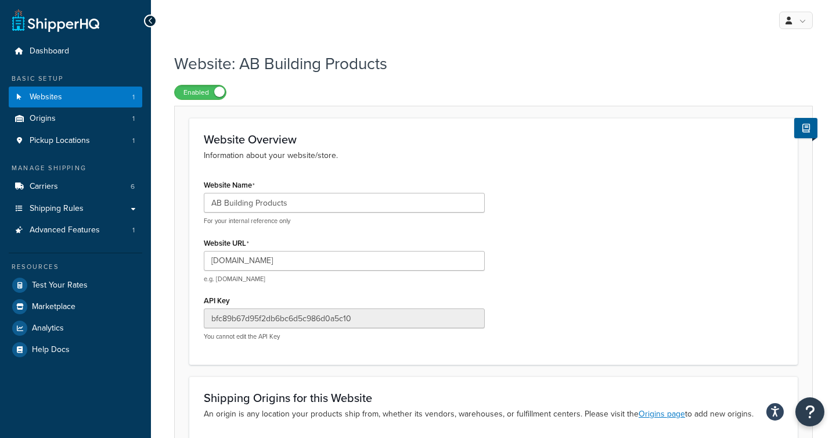 Image resolution: width=836 pixels, height=438 pixels. I want to click on span: Marketplace, so click(53, 307).